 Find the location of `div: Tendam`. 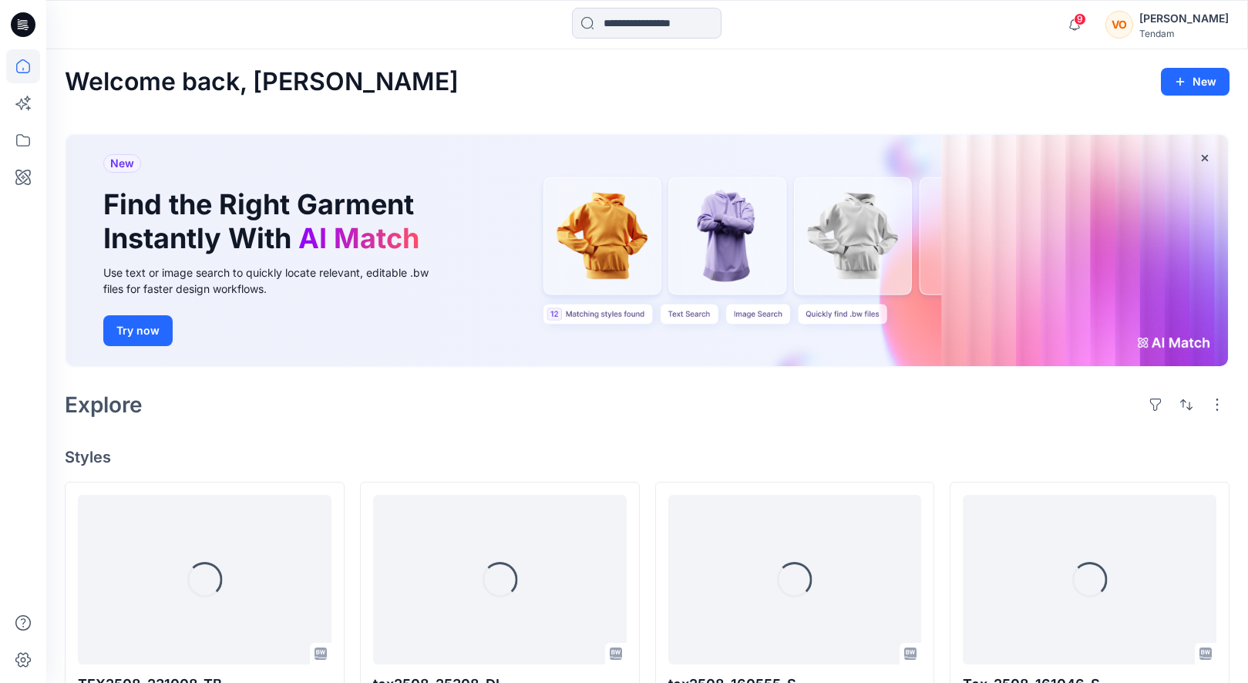

div: Tendam is located at coordinates (1184, 33).